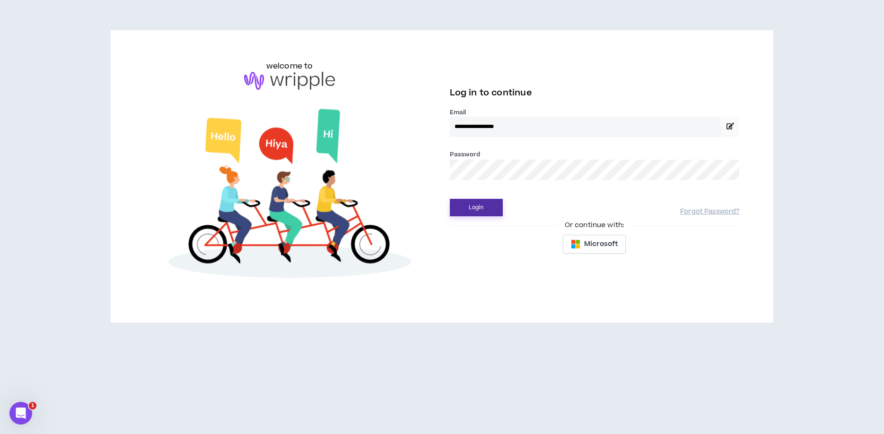  What do you see at coordinates (491, 93) in the screenshot?
I see `span: Log in to continue` at bounding box center [491, 93].